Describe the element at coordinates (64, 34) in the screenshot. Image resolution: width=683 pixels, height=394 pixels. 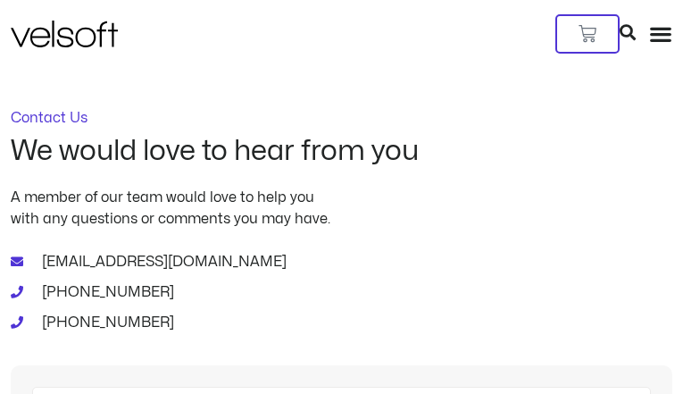
I see `img: Velsoft Training Materials` at that location.